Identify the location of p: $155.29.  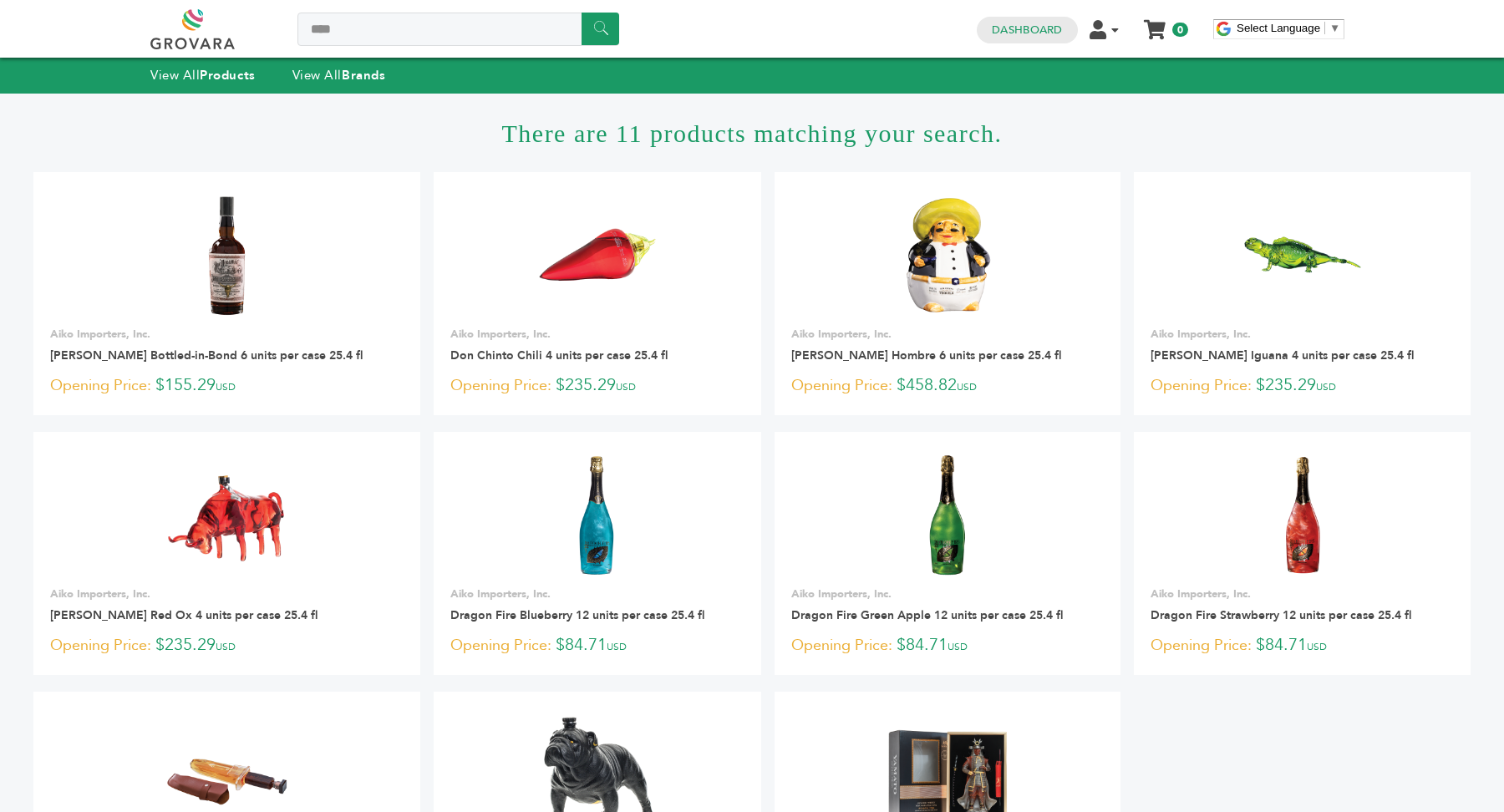
(227, 386).